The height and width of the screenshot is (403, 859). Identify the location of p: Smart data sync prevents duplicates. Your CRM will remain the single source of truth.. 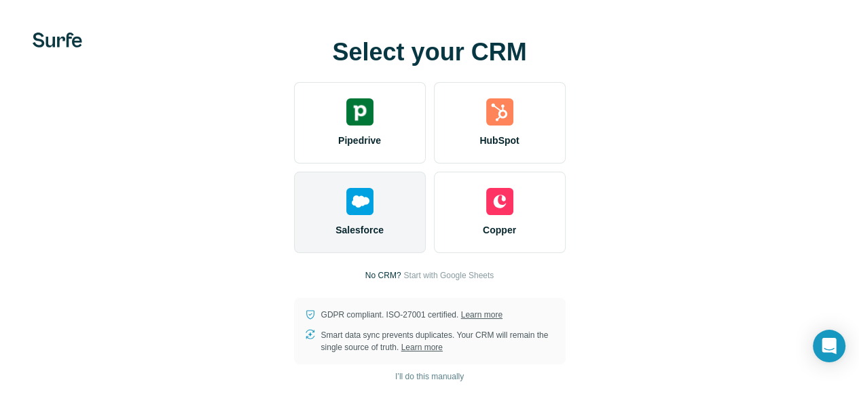
(438, 341).